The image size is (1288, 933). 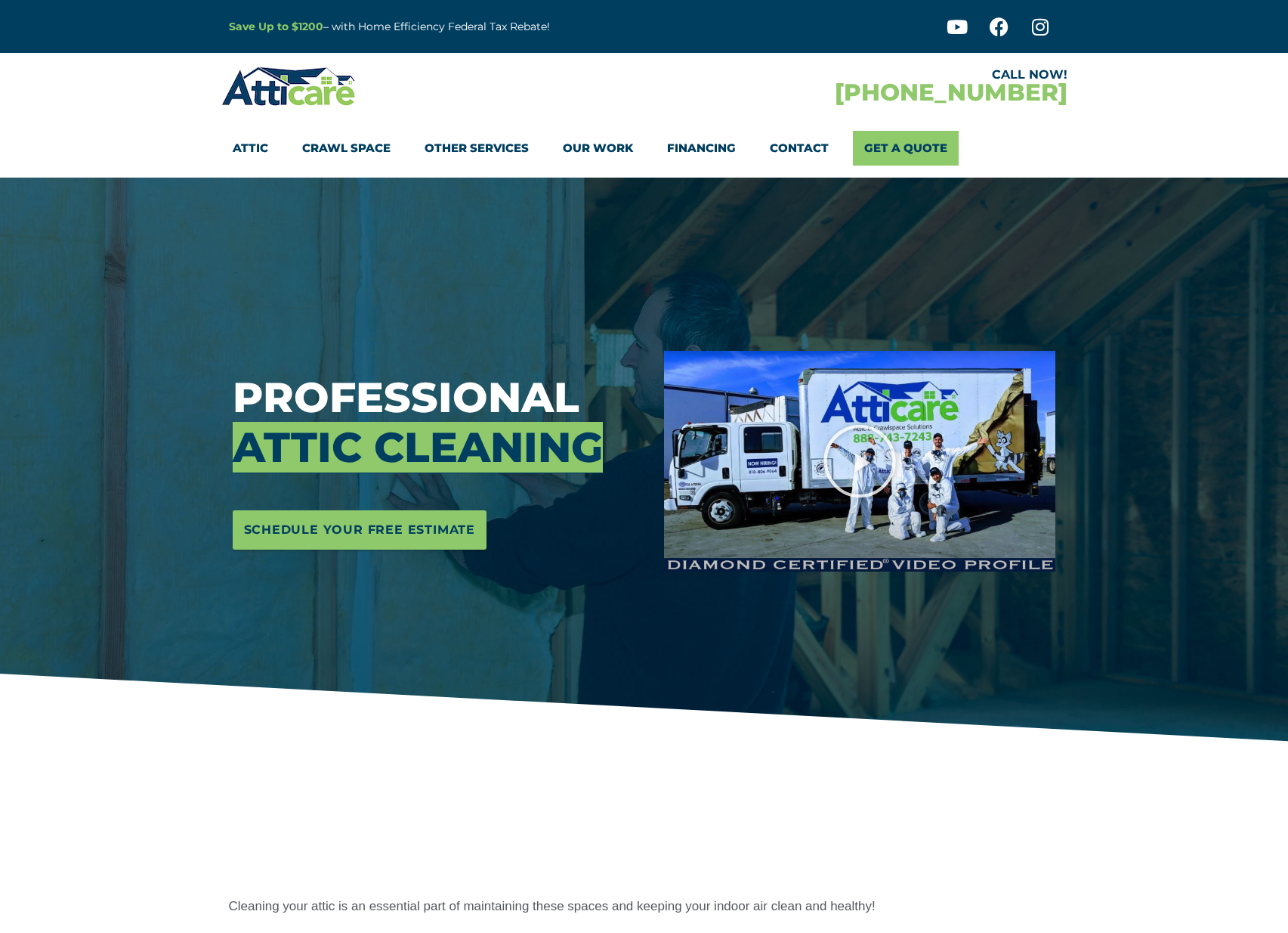 What do you see at coordinates (701, 148) in the screenshot?
I see `a: Financing` at bounding box center [701, 148].